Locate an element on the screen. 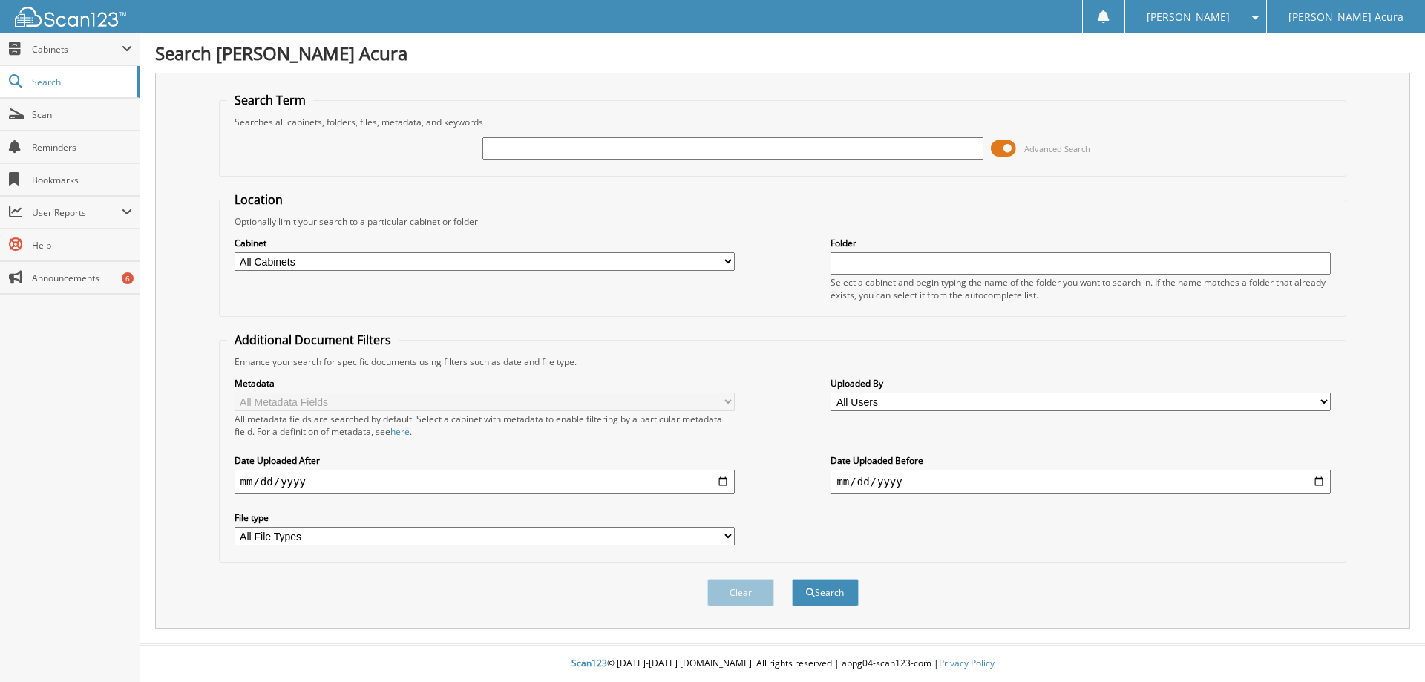 The image size is (1425, 682). span: Bookmarks is located at coordinates (82, 180).